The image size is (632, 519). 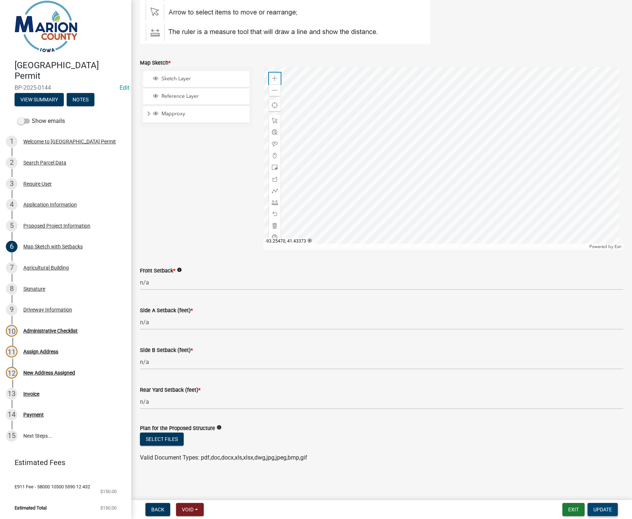 I want to click on div: Powered by, so click(x=605, y=246).